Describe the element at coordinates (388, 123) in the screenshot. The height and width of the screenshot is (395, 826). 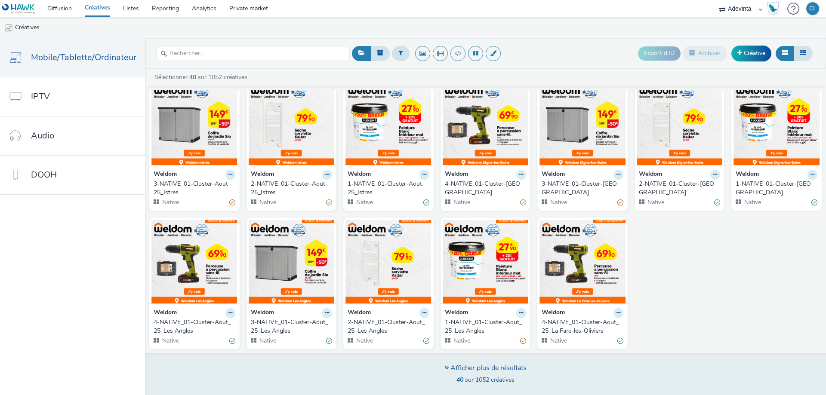
I see `img: 1-NATIVE_01-Cluster-Aout_25_Istres visual` at that location.